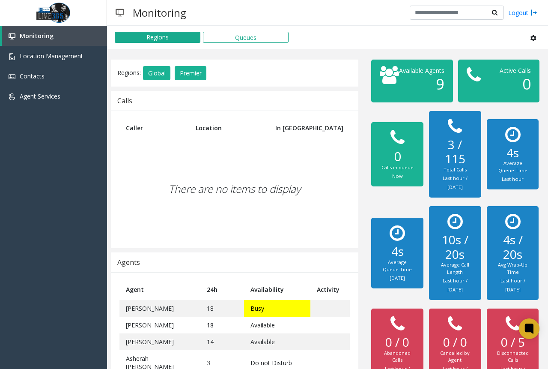 The image size is (548, 369). Describe the element at coordinates (422, 70) in the screenshot. I see `span: Available Agents` at that location.